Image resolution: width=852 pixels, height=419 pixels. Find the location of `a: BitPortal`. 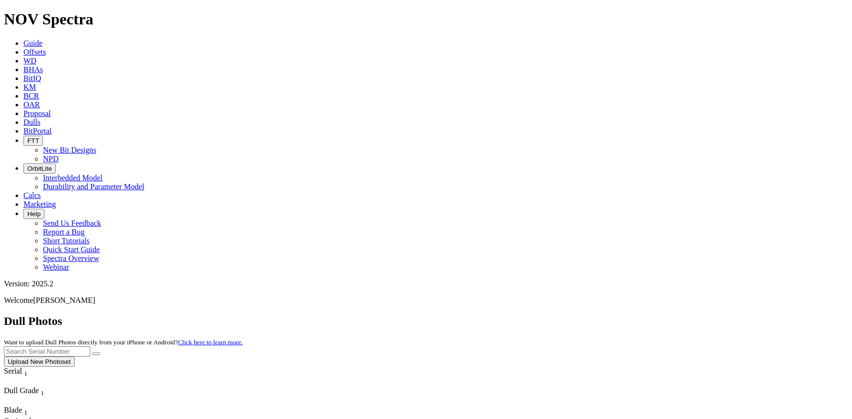

a: BitPortal is located at coordinates (38, 131).